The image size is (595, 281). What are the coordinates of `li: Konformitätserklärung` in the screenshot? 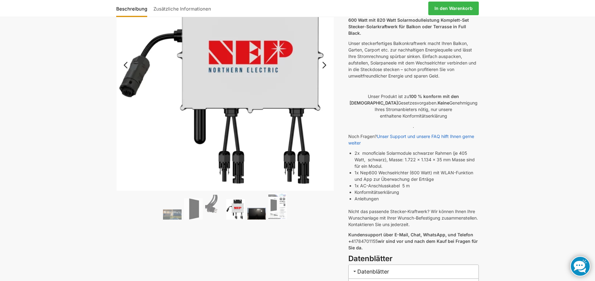 It's located at (417, 192).